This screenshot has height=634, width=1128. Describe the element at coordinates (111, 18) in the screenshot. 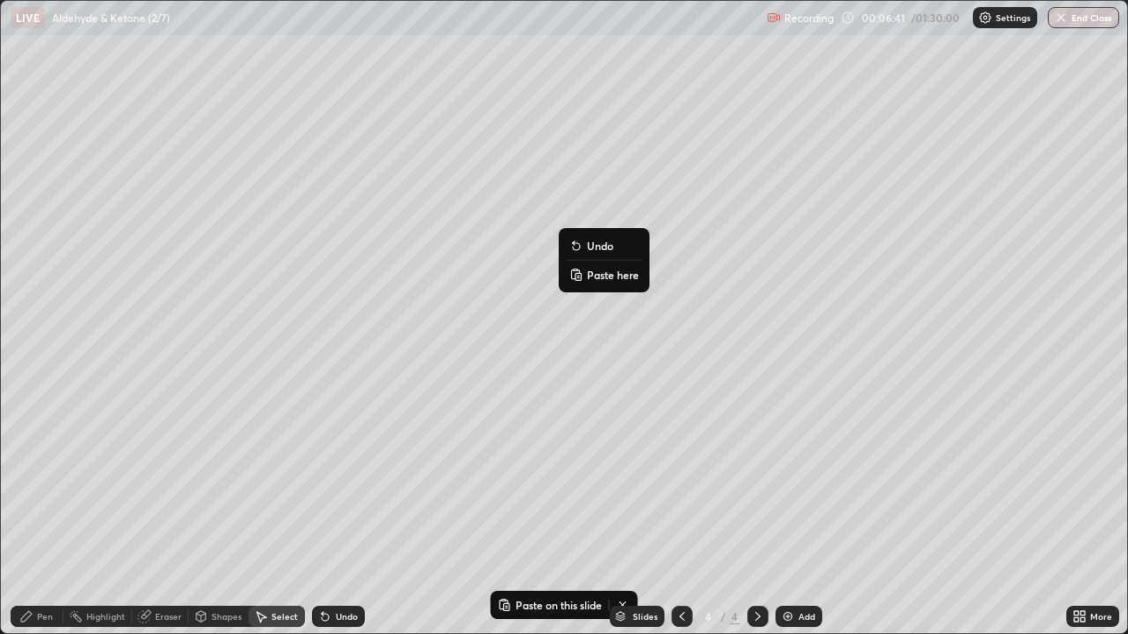

I see `p: Aldehyde & Ketone (2/7)` at that location.